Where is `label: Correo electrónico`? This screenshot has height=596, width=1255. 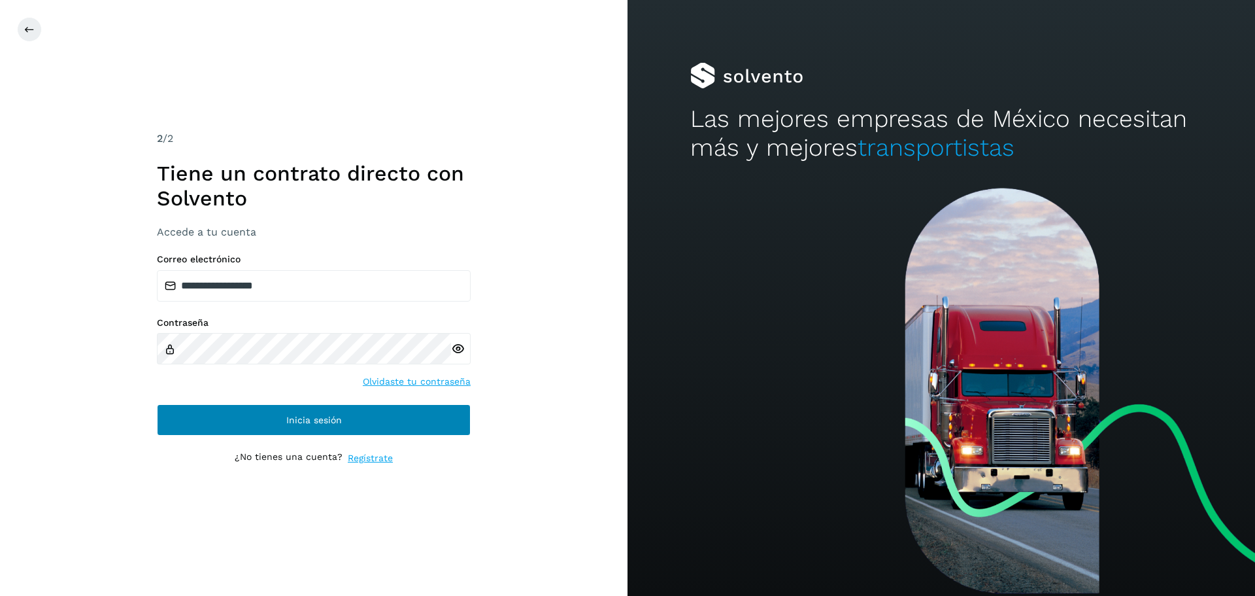
label: Correo electrónico is located at coordinates (314, 259).